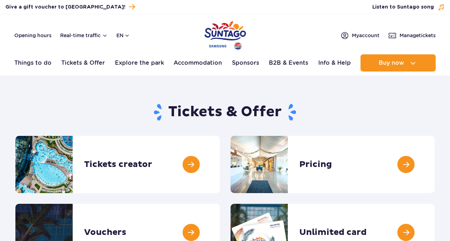  I want to click on span: Buy now, so click(391, 63).